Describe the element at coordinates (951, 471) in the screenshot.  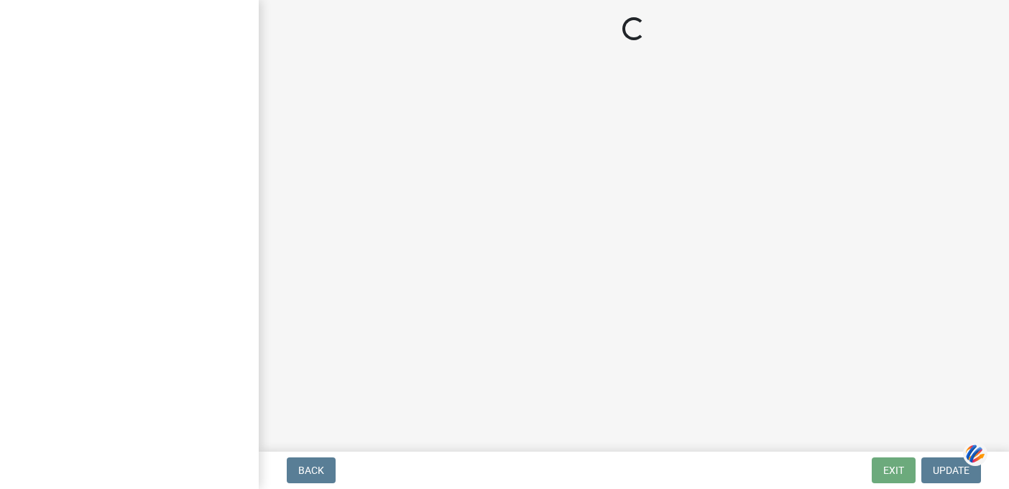
I see `button: Update` at that location.